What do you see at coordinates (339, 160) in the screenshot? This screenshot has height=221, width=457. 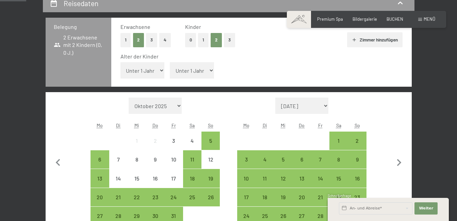 I see `div: Sat Nov 08 2025` at bounding box center [339, 160].